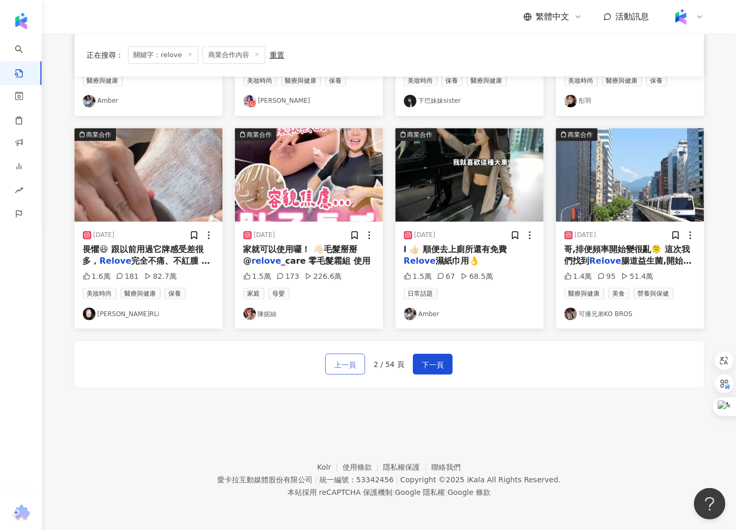  I want to click on div: 226.6萬, so click(323, 277).